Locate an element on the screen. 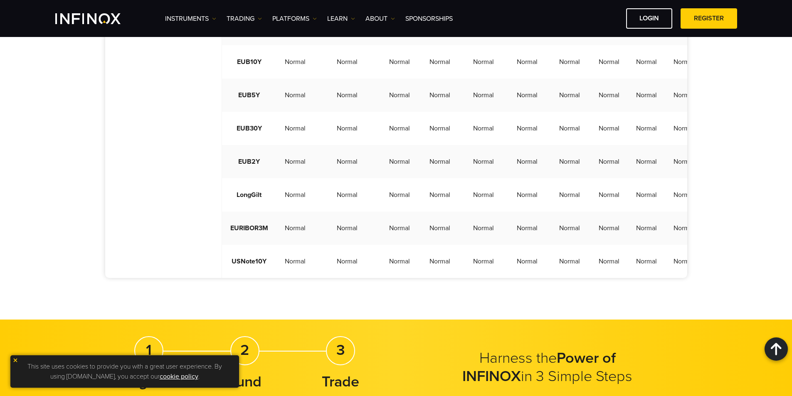  td: LongGilt is located at coordinates (249, 195).